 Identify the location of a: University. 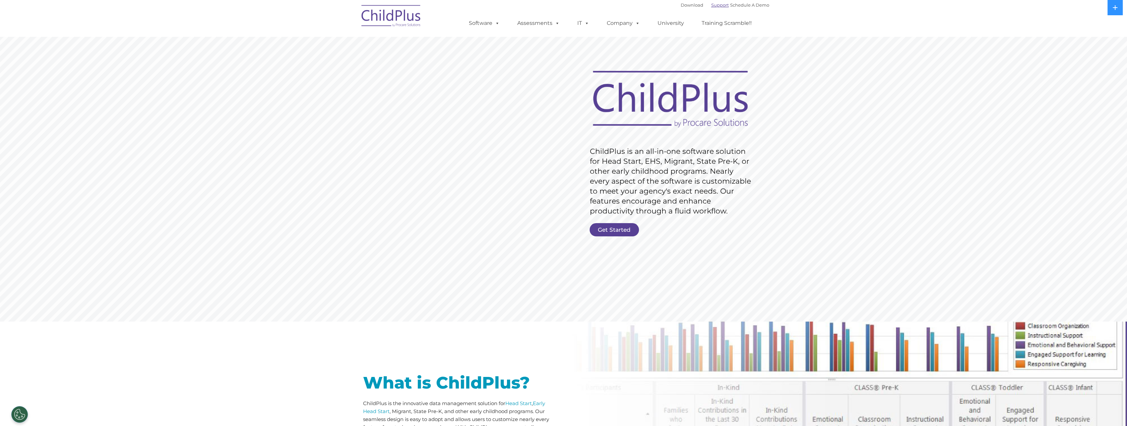
(671, 23).